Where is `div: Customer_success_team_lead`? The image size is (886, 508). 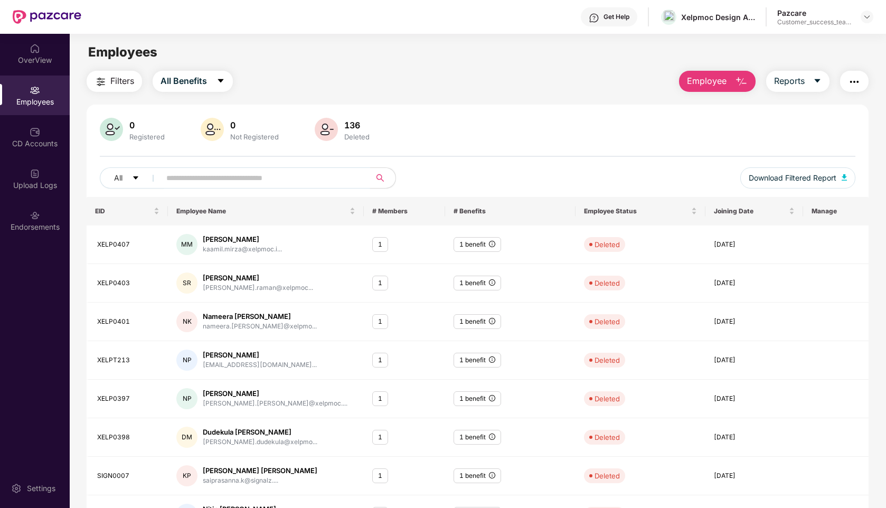
div: Customer_success_team_lead is located at coordinates (815, 22).